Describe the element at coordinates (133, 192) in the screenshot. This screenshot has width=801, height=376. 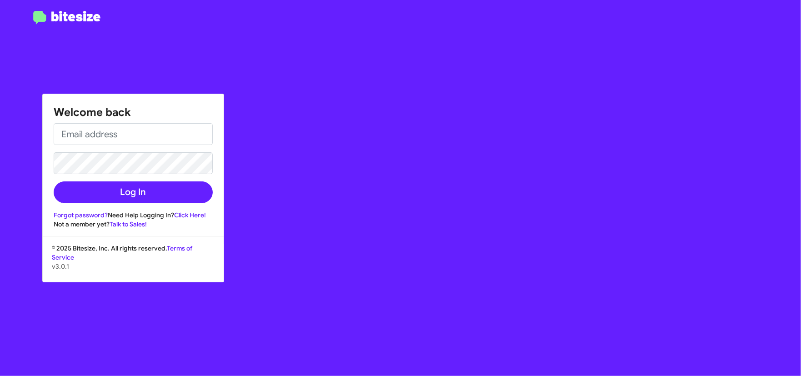
I see `button: Log In` at that location.